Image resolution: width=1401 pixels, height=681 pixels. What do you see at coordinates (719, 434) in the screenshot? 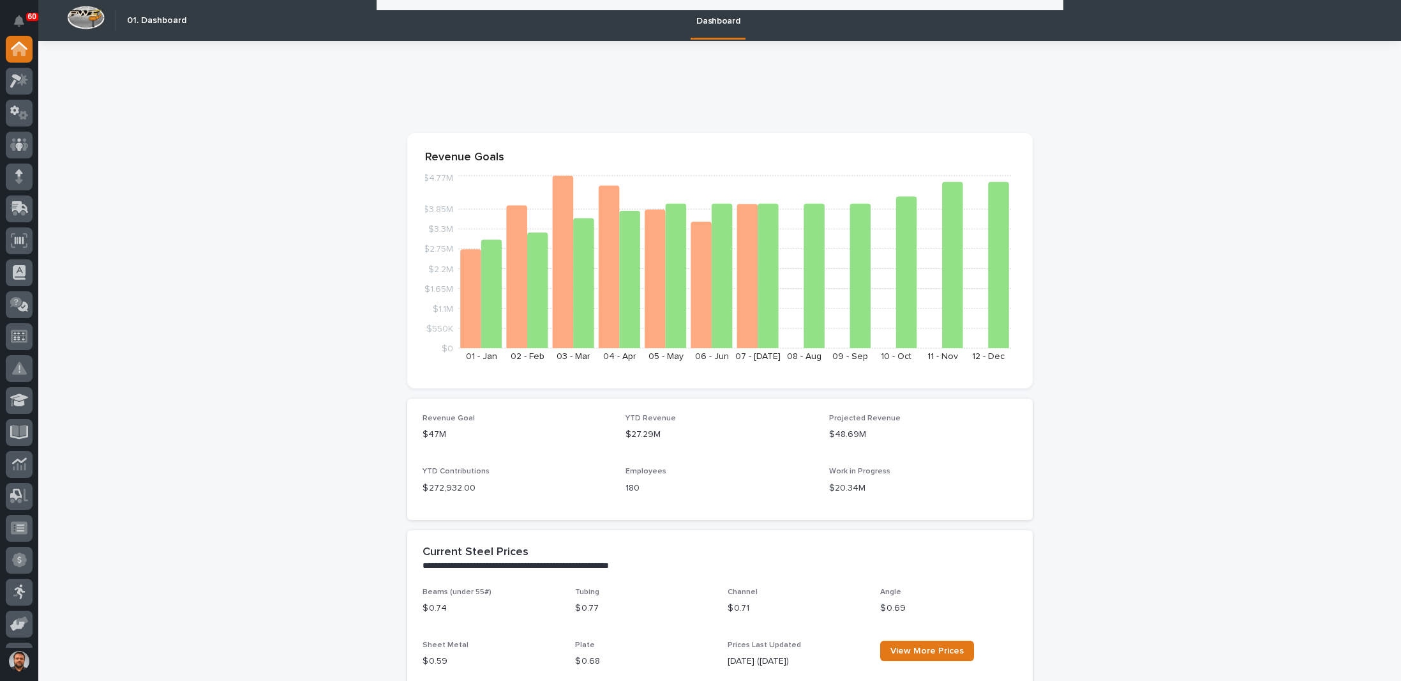
I see `p: $27.29M` at bounding box center [719, 434].